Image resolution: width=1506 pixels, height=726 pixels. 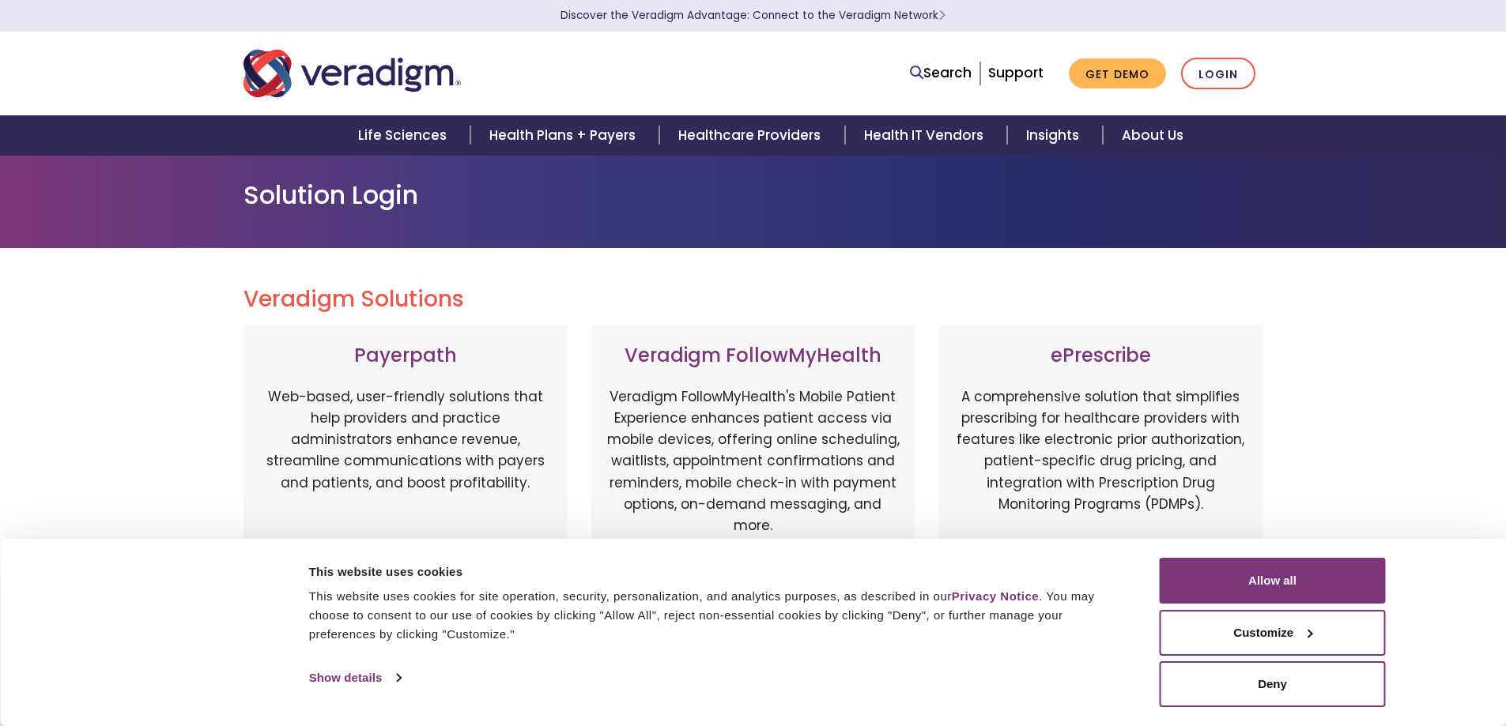 I want to click on h3: Payerpath, so click(x=405, y=356).